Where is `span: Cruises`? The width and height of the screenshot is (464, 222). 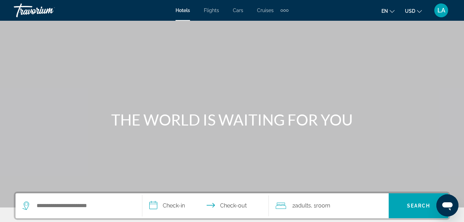
span: Cruises is located at coordinates (266, 10).